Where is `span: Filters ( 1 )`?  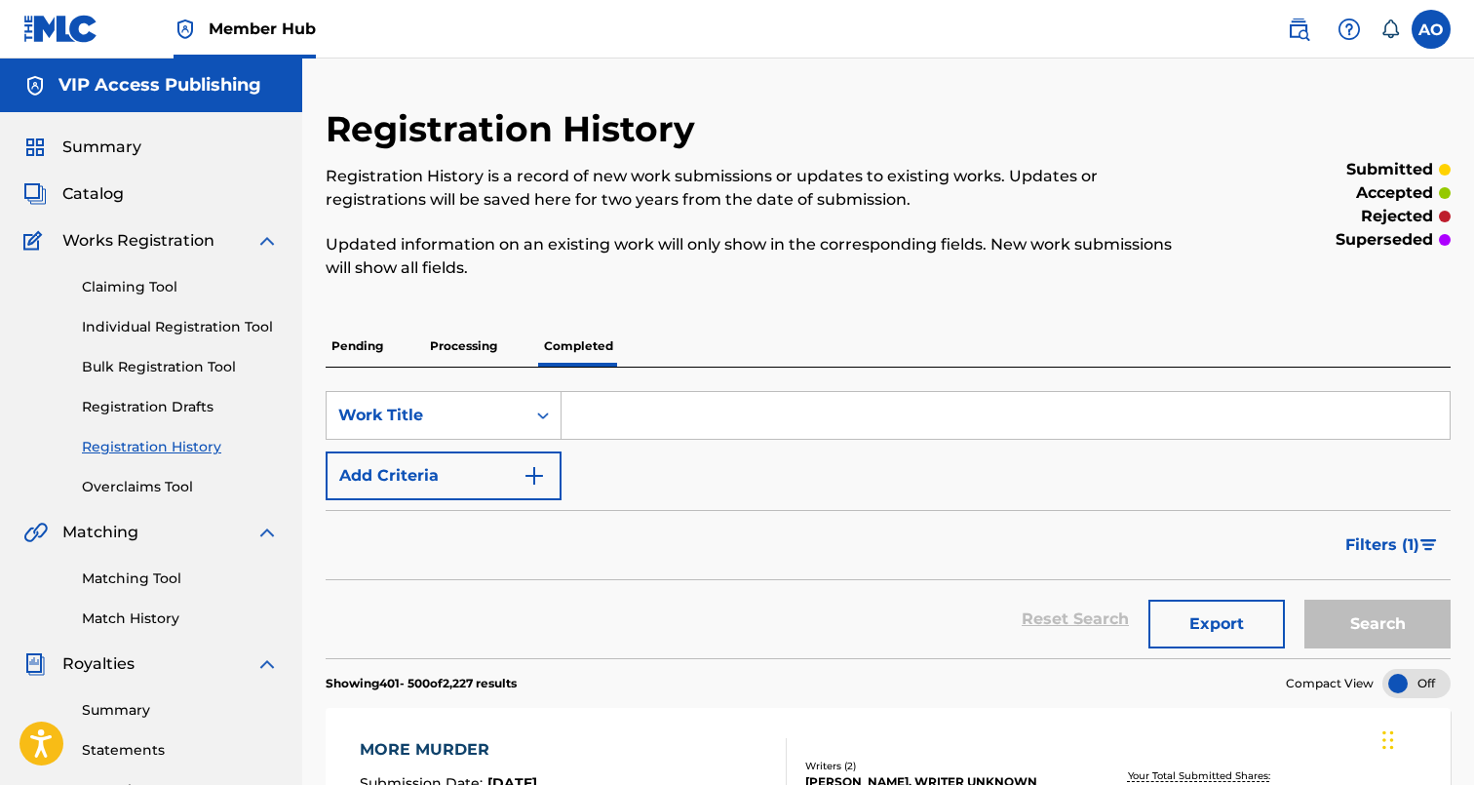 span: Filters ( 1 ) is located at coordinates (1383, 545).